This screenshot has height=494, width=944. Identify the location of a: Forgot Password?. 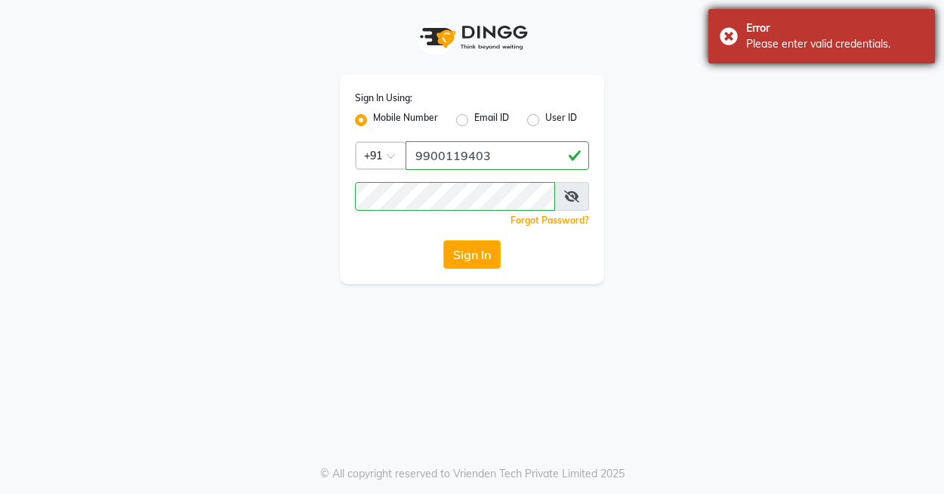
(550, 220).